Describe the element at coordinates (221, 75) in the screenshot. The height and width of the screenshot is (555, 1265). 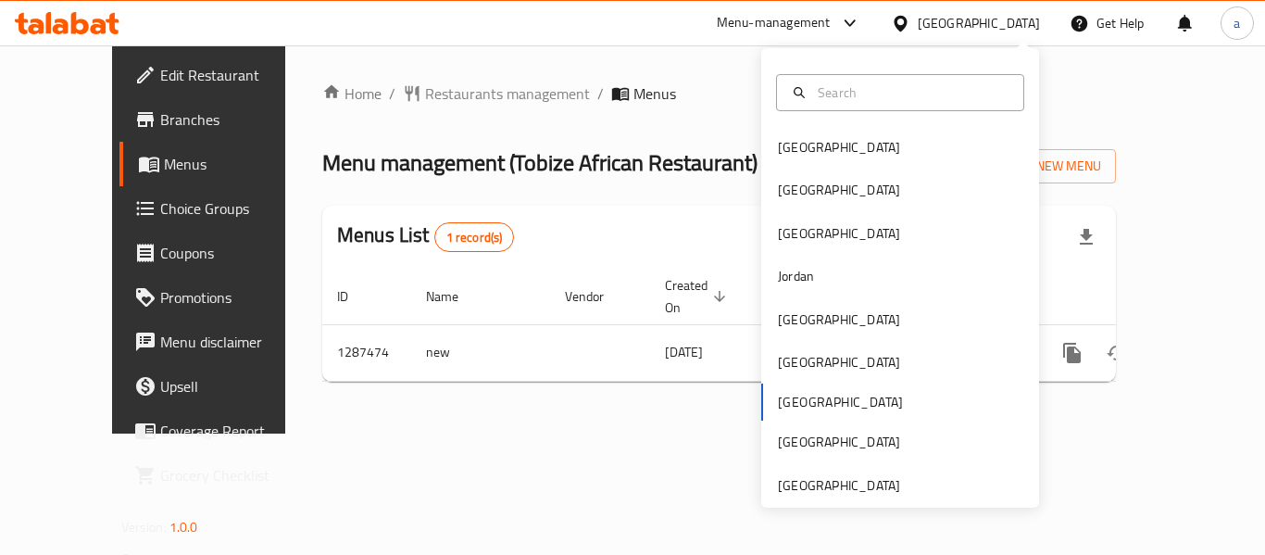
I see `a: Edit Restaurant` at that location.